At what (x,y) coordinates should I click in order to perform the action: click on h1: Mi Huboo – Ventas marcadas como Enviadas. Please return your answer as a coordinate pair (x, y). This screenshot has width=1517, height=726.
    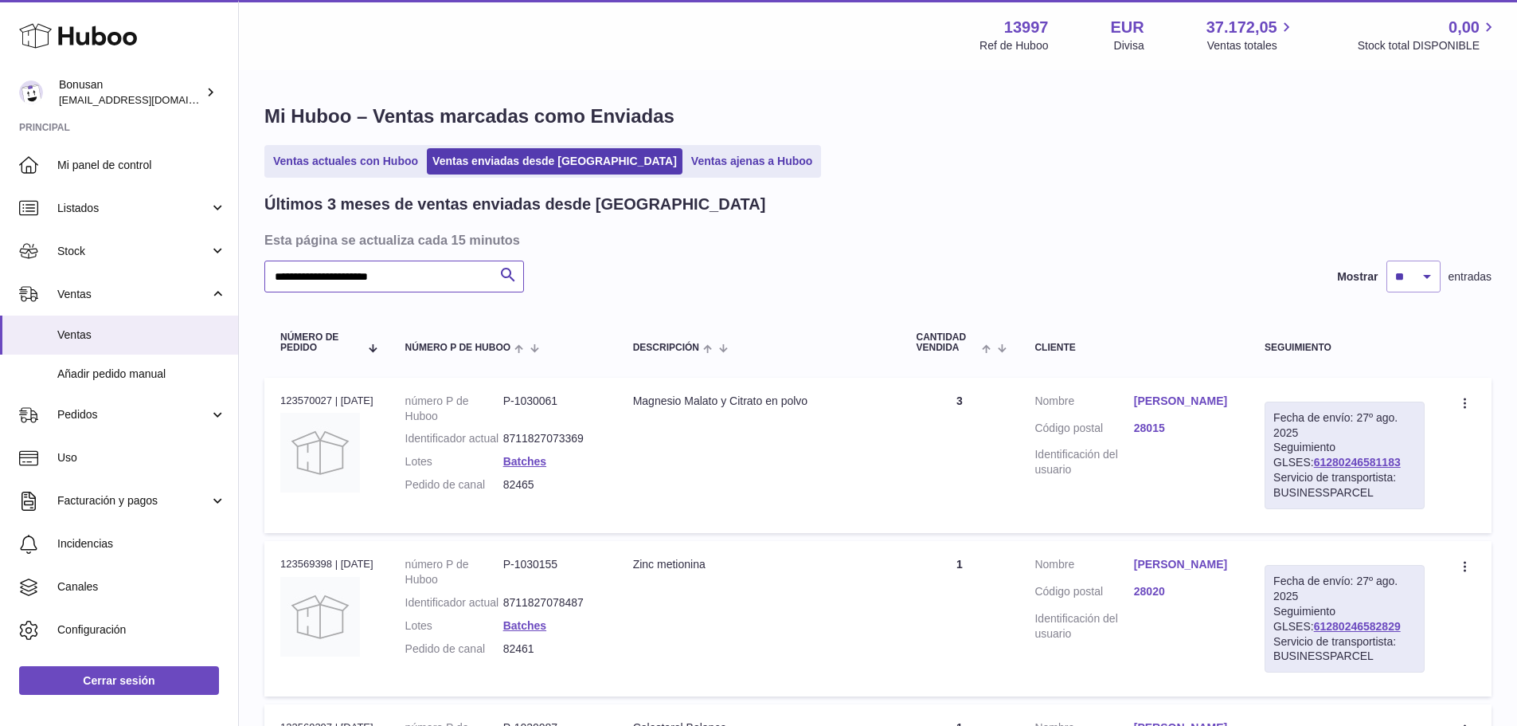
    Looking at the image, I should click on (878, 116).